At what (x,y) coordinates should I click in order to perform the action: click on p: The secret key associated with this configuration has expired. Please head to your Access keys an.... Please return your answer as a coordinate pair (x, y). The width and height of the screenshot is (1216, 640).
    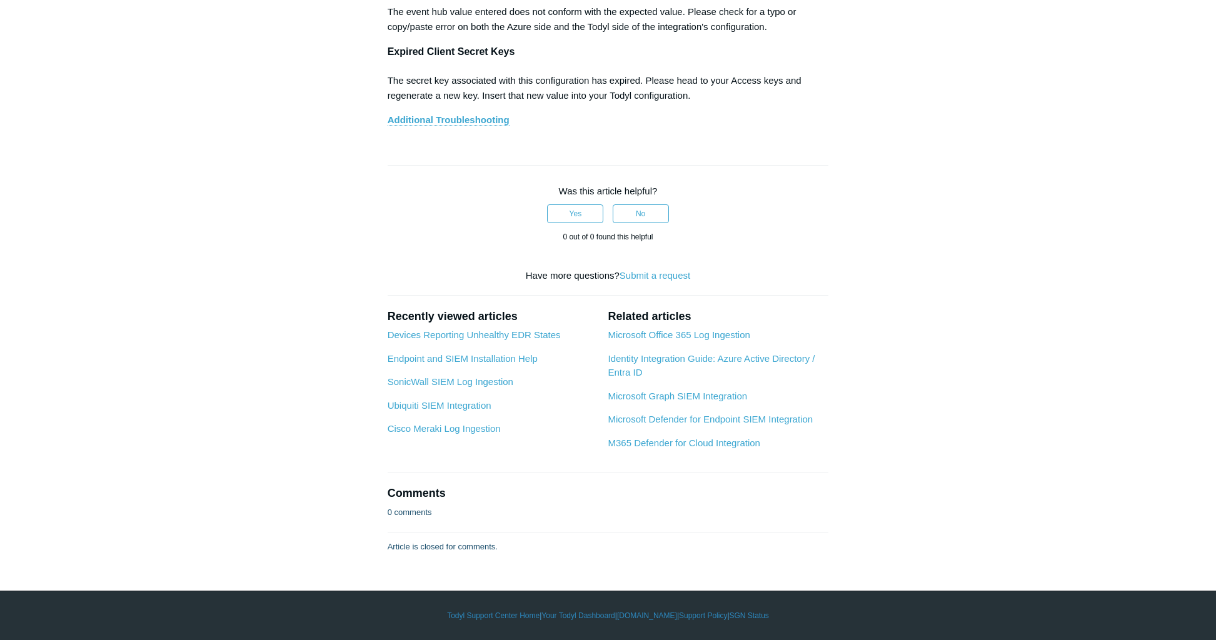
    Looking at the image, I should click on (608, 88).